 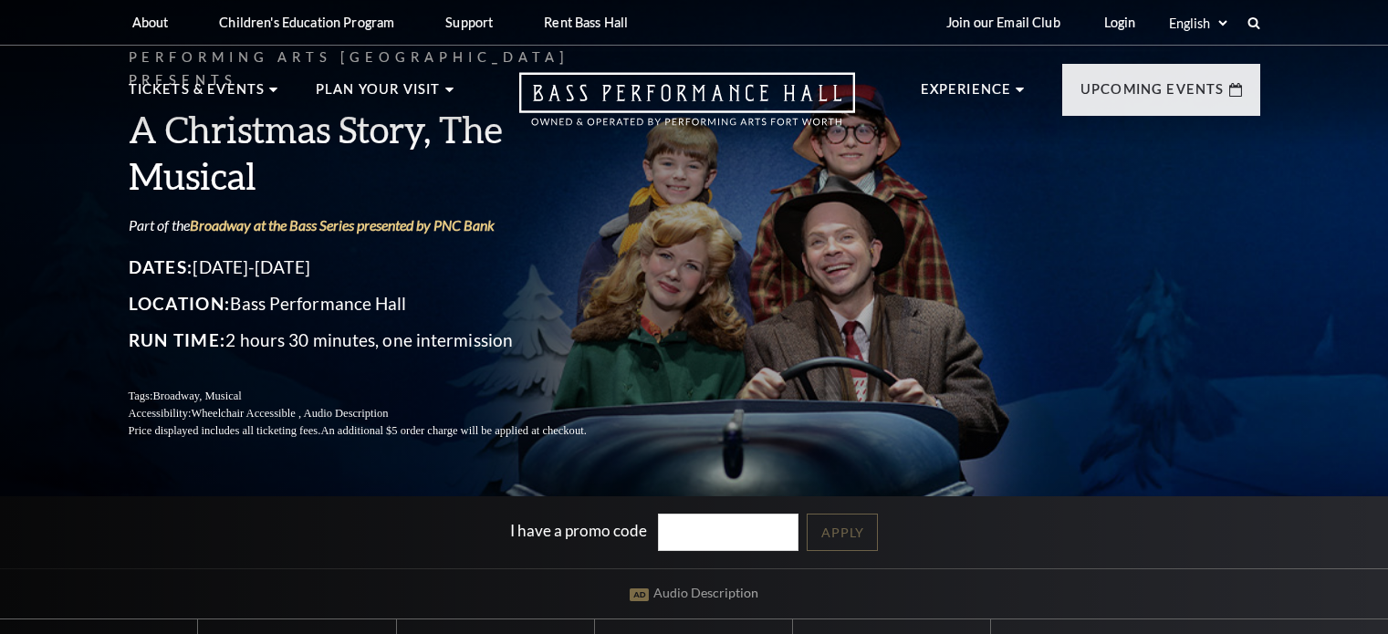 What do you see at coordinates (197, 95) in the screenshot?
I see `p: Tickets & Events` at bounding box center [197, 95].